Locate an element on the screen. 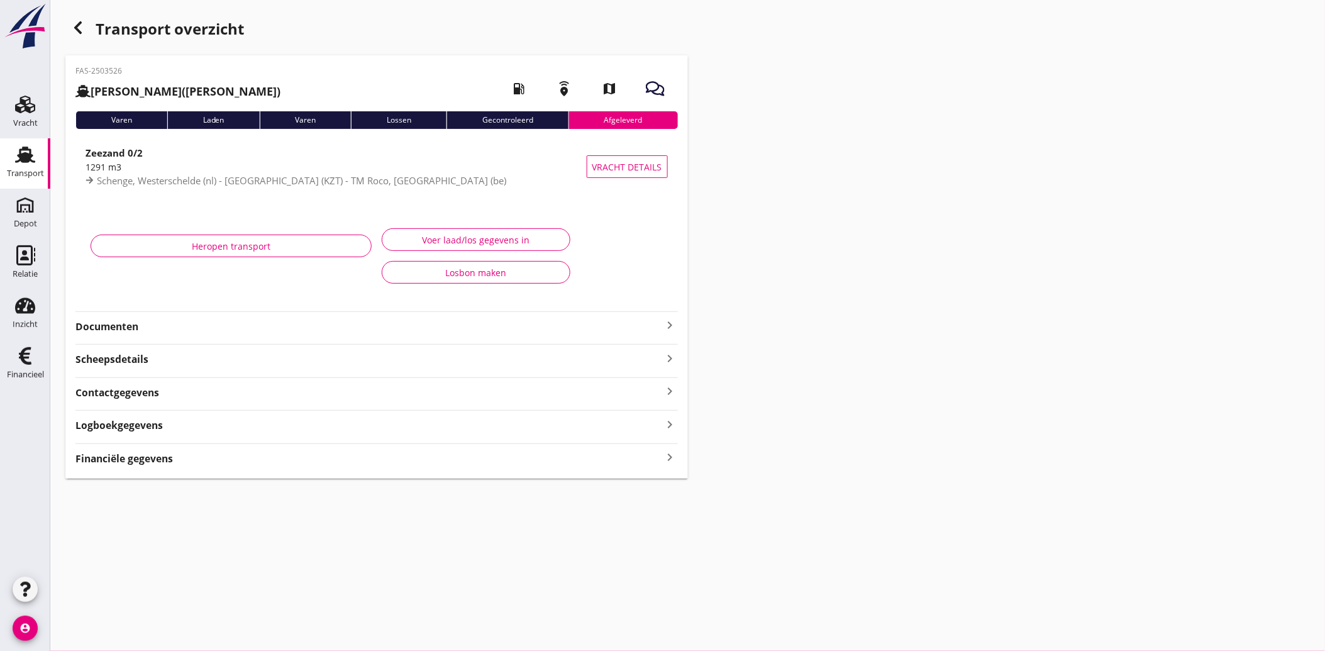  div: Vracht is located at coordinates (25, 123).